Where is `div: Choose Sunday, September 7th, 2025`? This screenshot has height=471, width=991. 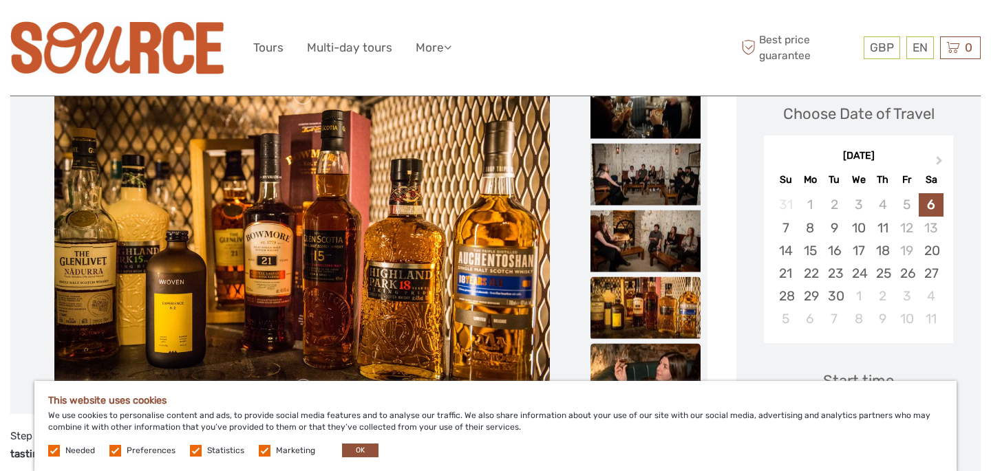
div: Choose Sunday, September 7th, 2025 is located at coordinates (785, 228).